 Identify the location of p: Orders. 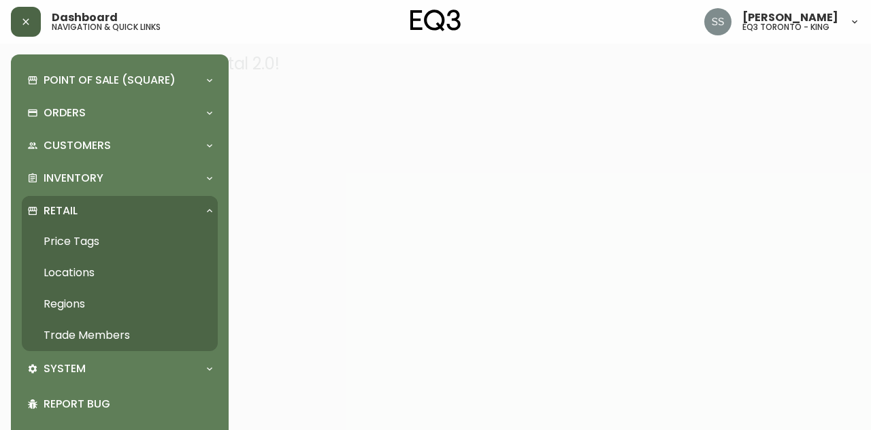
(65, 113).